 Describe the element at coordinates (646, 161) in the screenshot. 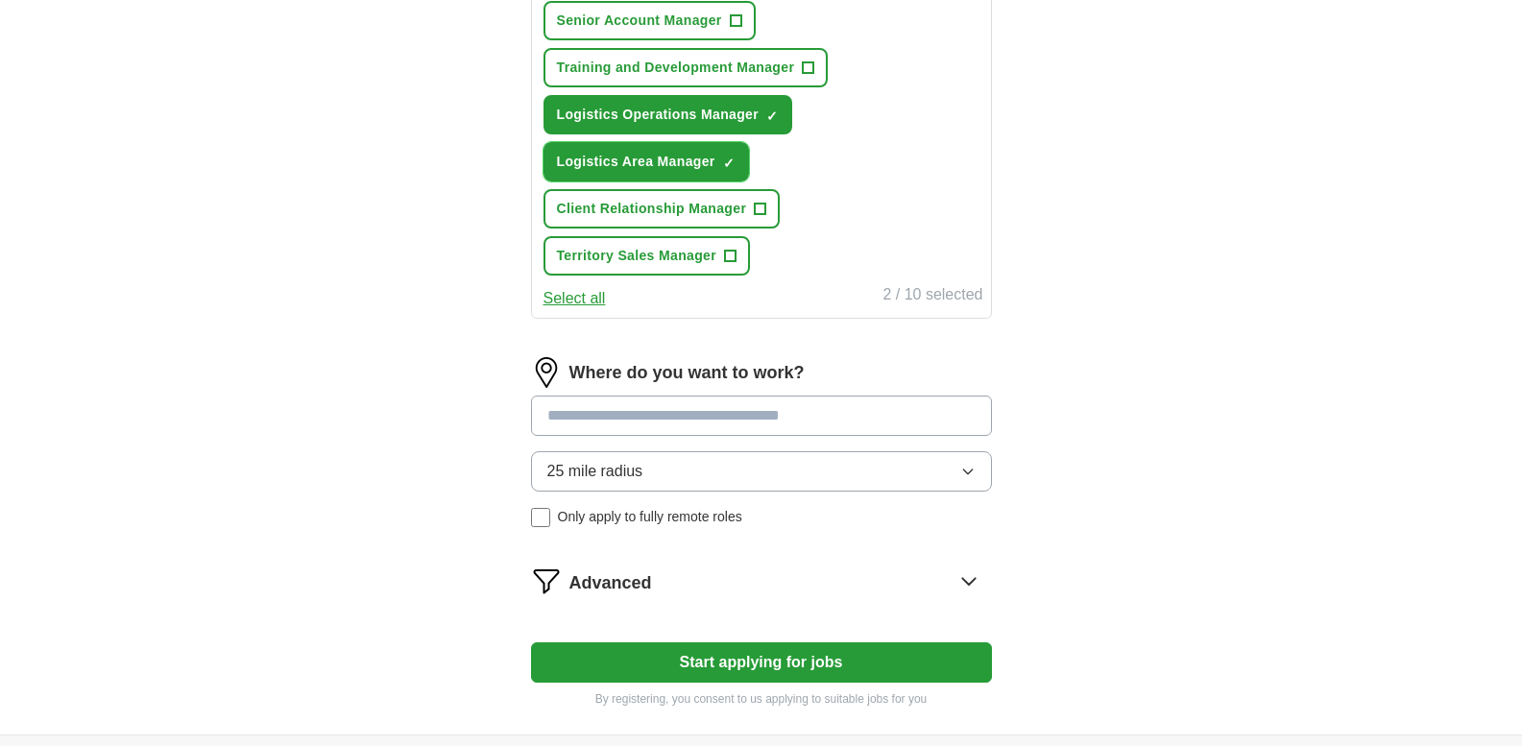

I see `button: Logistics Area Manager✓` at that location.